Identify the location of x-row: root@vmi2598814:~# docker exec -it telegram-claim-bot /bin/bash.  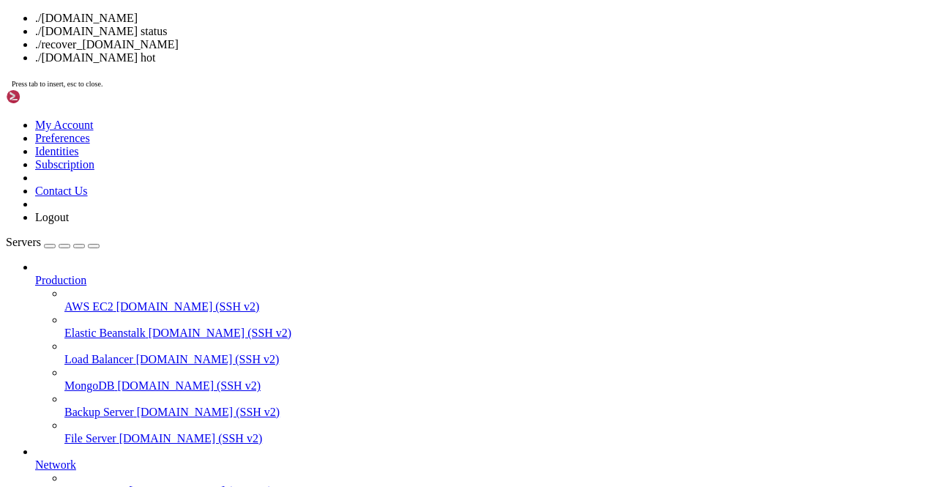
(376, 156).